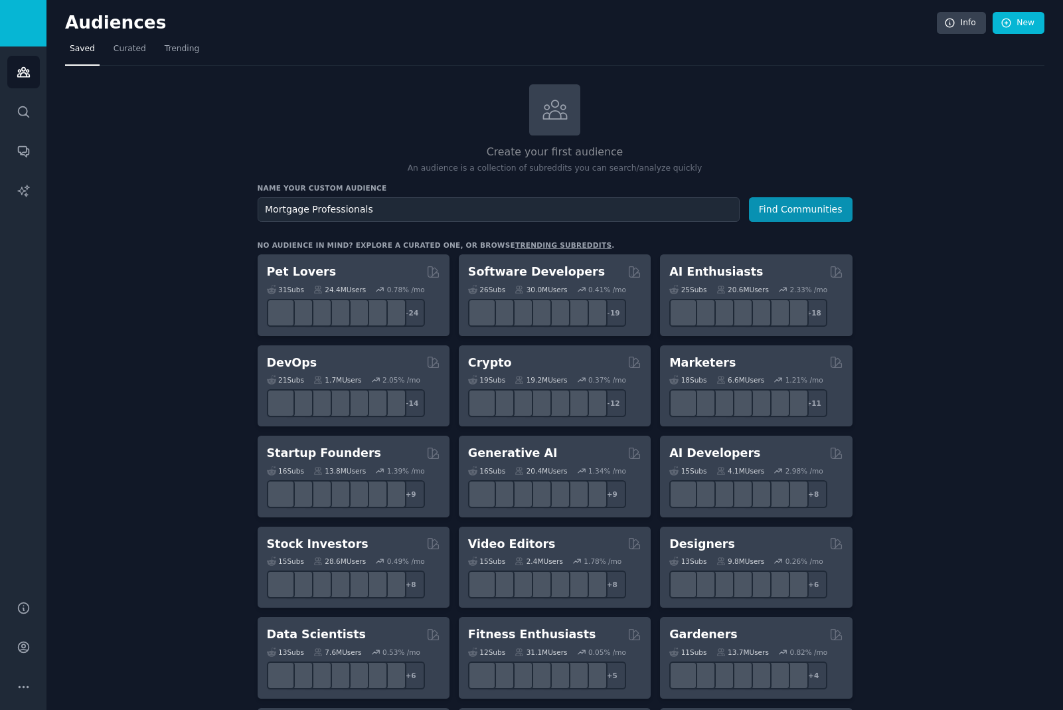  What do you see at coordinates (355, 584) in the screenshot?
I see `img: StocksAndTrading` at bounding box center [355, 584].